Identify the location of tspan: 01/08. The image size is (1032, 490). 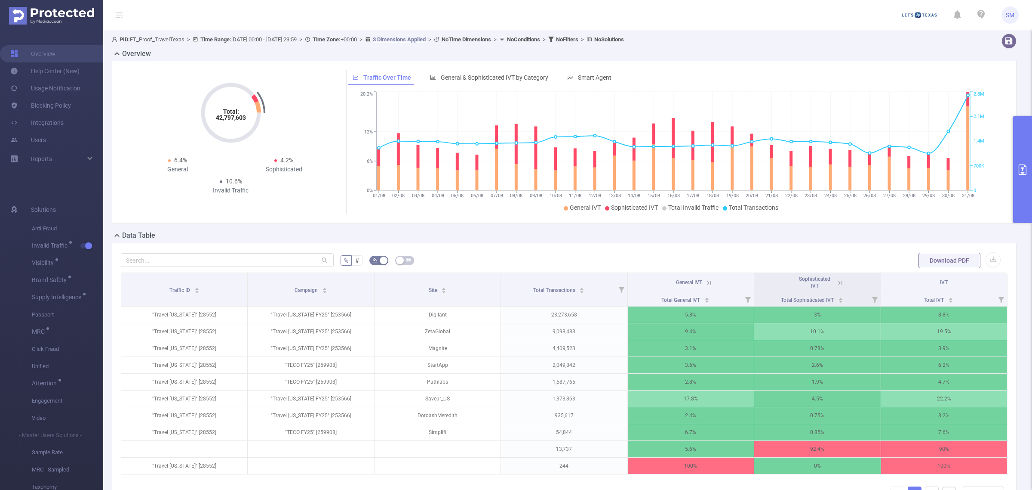
(379, 195).